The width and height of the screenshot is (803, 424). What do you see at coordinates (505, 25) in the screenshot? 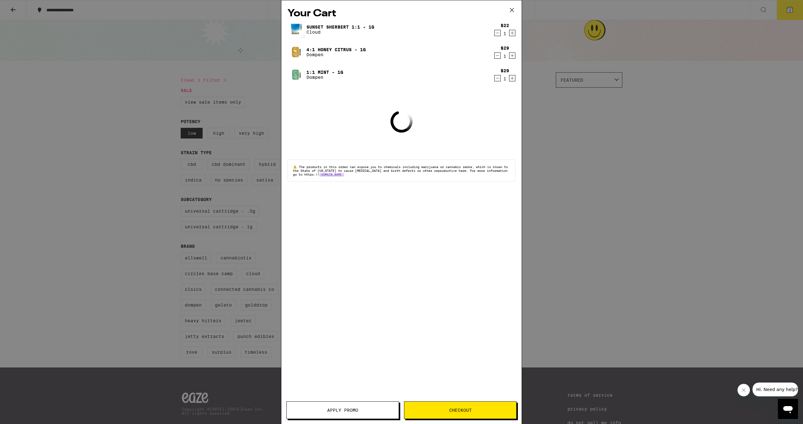
I see `div: $22` at bounding box center [505, 25].